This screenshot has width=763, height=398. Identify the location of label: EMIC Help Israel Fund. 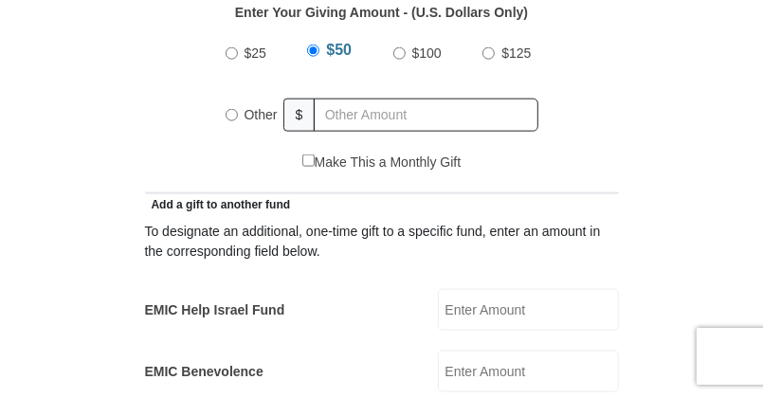
(215, 310).